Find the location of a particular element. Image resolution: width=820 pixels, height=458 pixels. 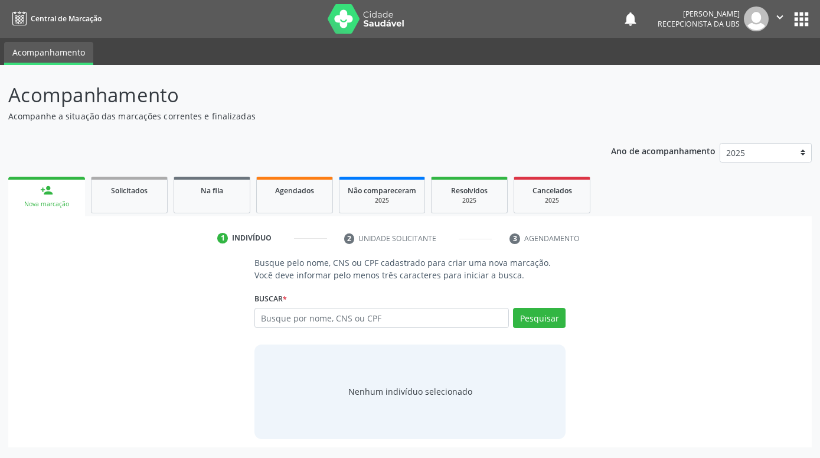

button: Pesquisar is located at coordinates (539, 318).